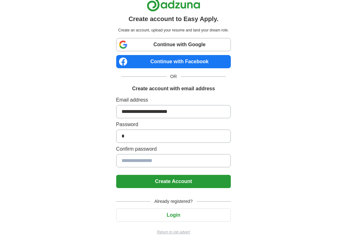  What do you see at coordinates (174, 125) in the screenshot?
I see `label: Password` at bounding box center [174, 125].